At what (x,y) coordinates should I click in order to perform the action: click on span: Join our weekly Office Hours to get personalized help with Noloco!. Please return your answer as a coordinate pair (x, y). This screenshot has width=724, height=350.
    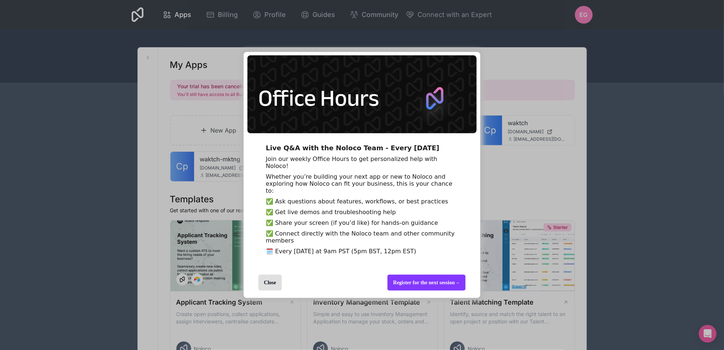
    Looking at the image, I should click on (351, 163).